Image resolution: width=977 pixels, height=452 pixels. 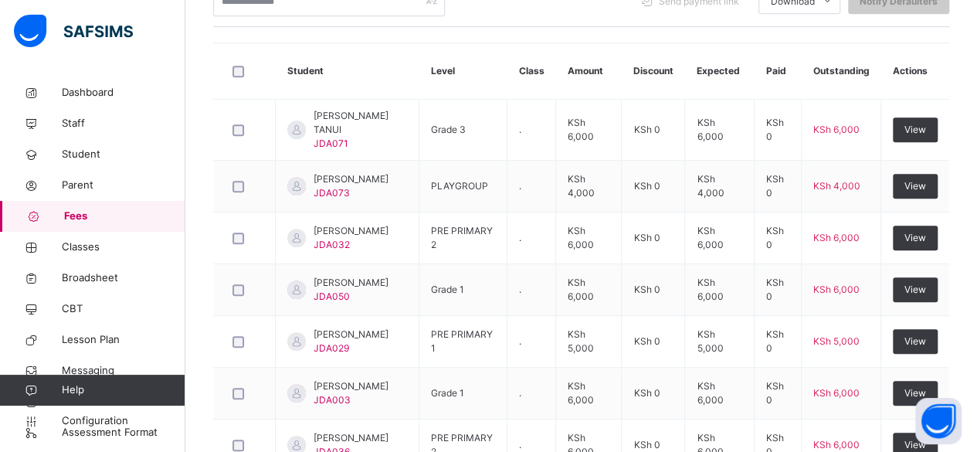 I want to click on span: Grade 3, so click(x=448, y=129).